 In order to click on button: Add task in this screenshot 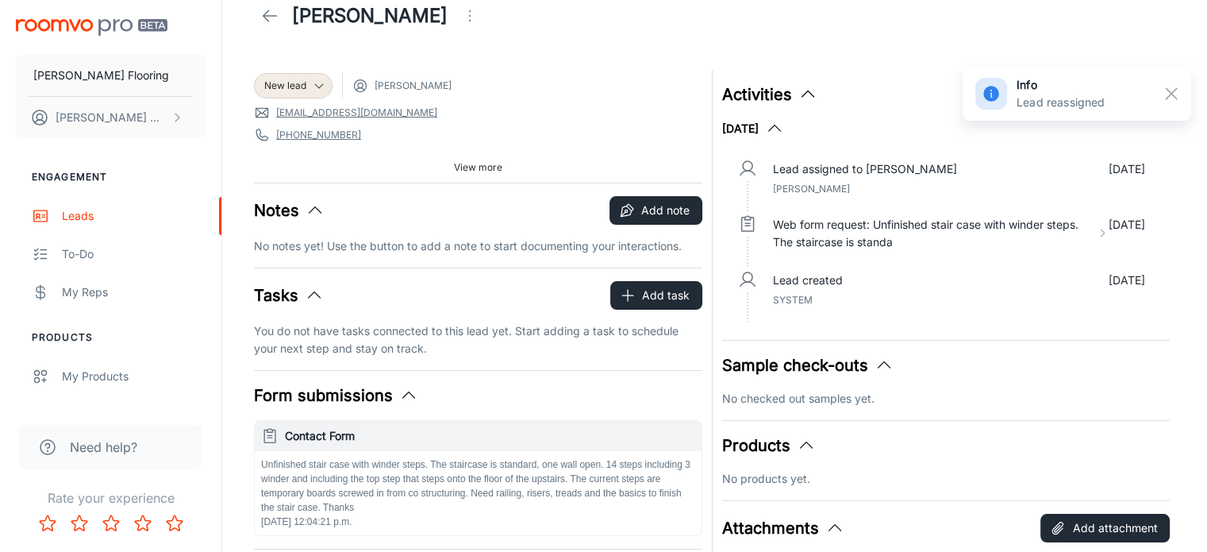, I will do `click(656, 295)`.